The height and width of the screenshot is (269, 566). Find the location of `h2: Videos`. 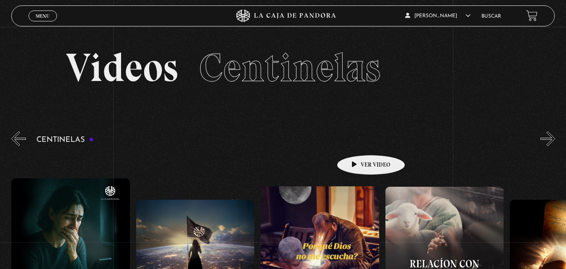

h2: Videos is located at coordinates (283, 67).